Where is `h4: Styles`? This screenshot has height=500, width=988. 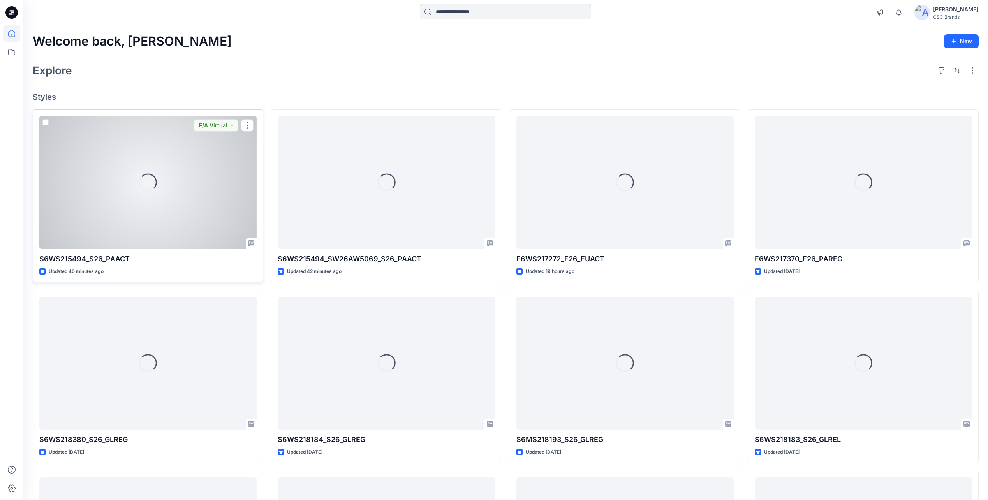 h4: Styles is located at coordinates (505, 97).